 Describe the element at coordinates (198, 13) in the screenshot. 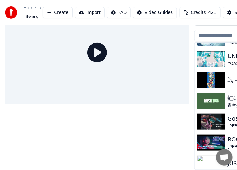

I see `span: Credits` at that location.